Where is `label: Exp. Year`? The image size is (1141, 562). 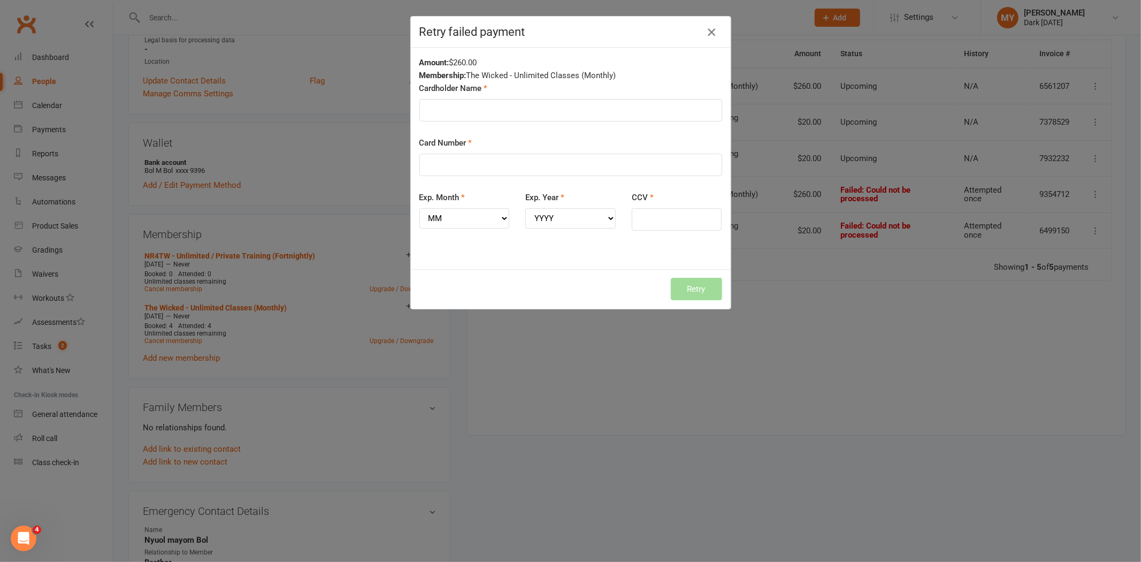
label: Exp. Year is located at coordinates (544, 197).